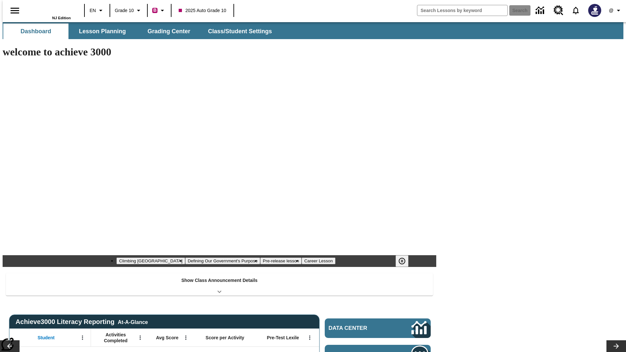 The image size is (626, 352). What do you see at coordinates (61, 18) in the screenshot?
I see `span: NJ Edition` at bounding box center [61, 18].